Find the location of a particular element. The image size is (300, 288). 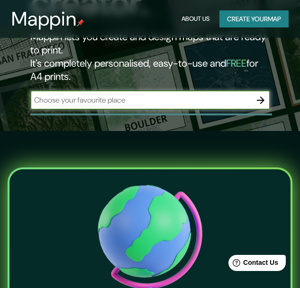

h5: FREE is located at coordinates (236, 63).